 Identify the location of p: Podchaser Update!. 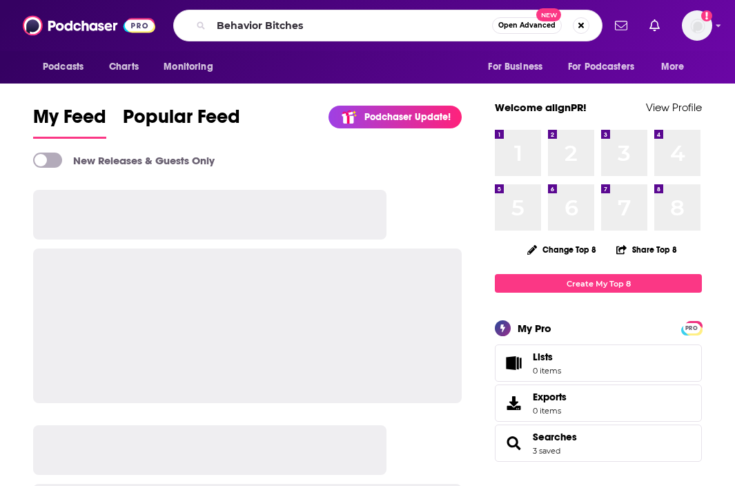
(407, 117).